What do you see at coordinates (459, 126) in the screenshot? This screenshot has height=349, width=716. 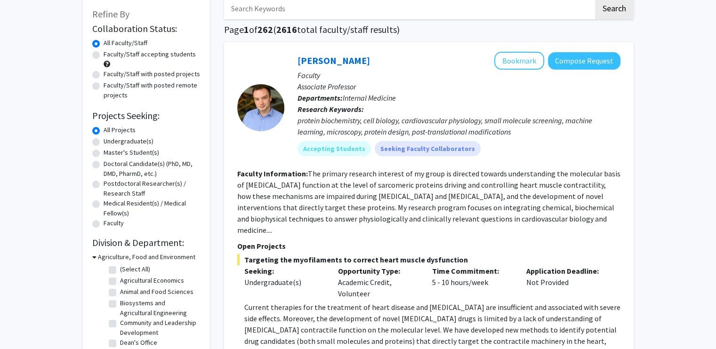 I see `div: protein biochemistry, cell biology, cardiovascular physiology, small molecule screening, machine ...` at bounding box center [459, 126].